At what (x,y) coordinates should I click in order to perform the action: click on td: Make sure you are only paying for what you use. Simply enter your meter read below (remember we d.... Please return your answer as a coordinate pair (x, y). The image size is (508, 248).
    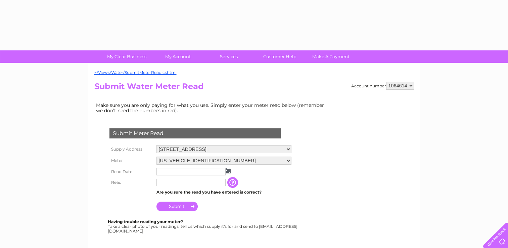
    Looking at the image, I should click on (212, 108).